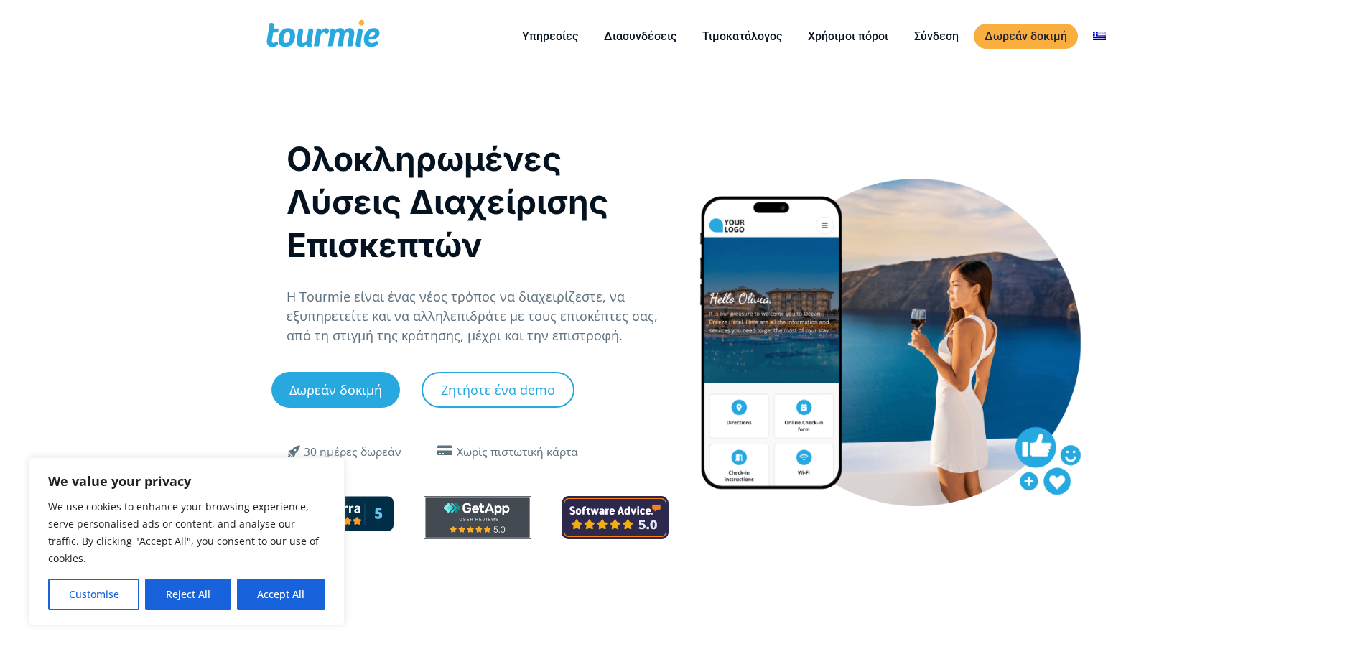 This screenshot has width=1368, height=654. Describe the element at coordinates (640, 36) in the screenshot. I see `a: Διασυνδέσεις` at that location.